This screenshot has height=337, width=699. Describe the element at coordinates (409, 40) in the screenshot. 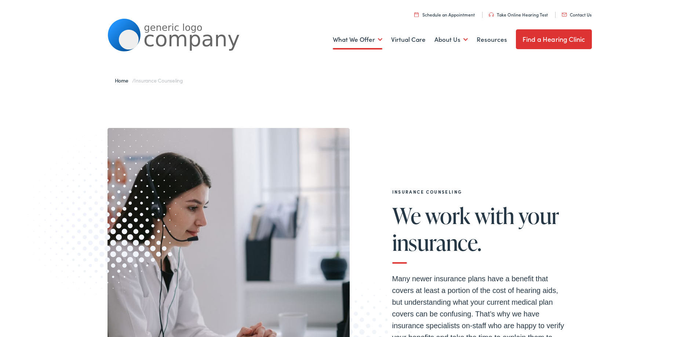

I see `a: Virtual Care` at that location.